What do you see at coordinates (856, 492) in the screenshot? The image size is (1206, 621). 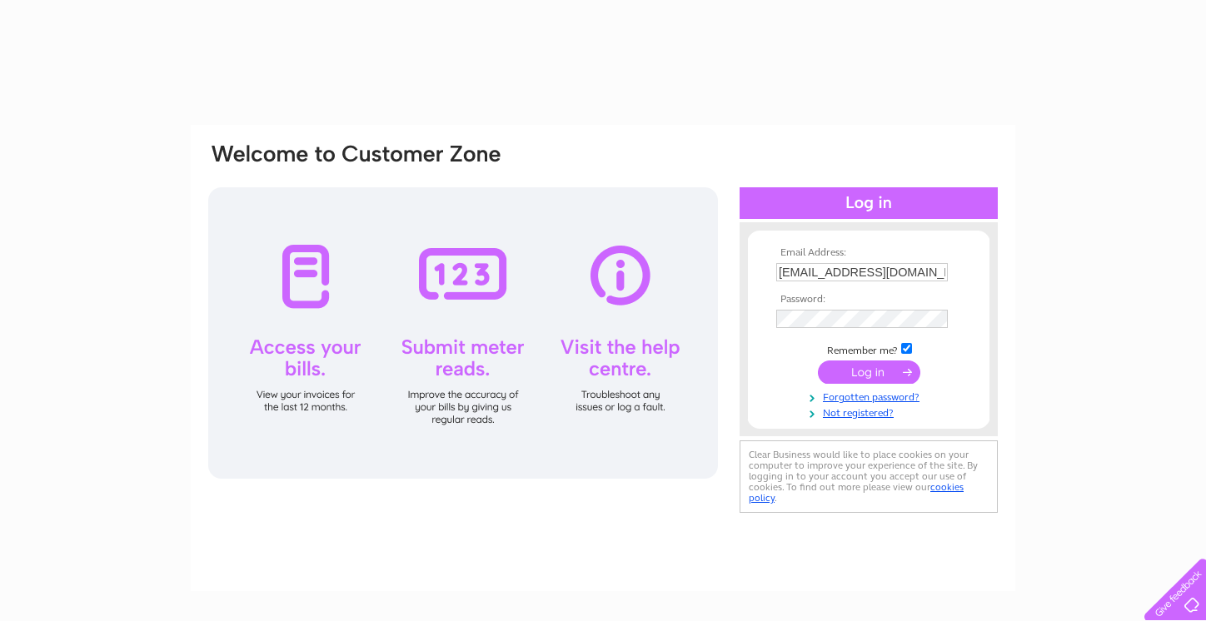 I see `a: cookies policy` at bounding box center [856, 492].